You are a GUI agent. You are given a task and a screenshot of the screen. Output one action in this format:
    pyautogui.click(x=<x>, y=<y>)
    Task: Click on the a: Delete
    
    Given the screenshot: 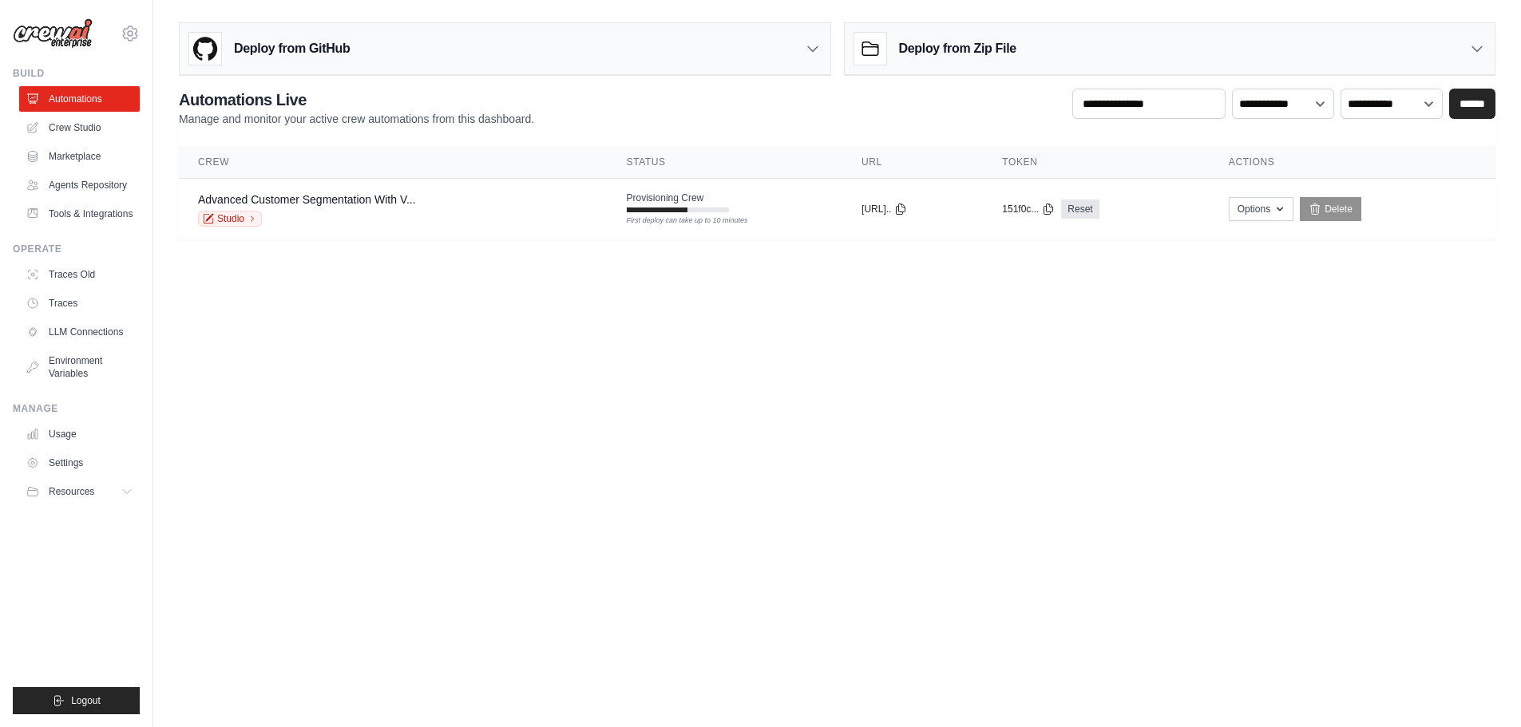 What is the action you would take?
    pyautogui.click(x=1330, y=209)
    